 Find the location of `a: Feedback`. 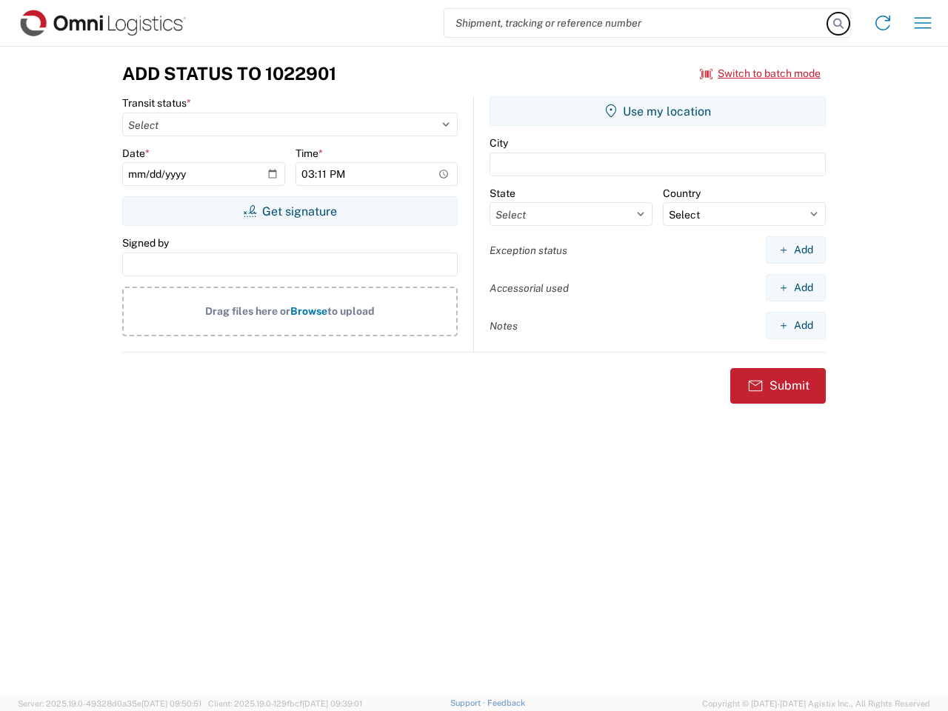

a: Feedback is located at coordinates (506, 703).